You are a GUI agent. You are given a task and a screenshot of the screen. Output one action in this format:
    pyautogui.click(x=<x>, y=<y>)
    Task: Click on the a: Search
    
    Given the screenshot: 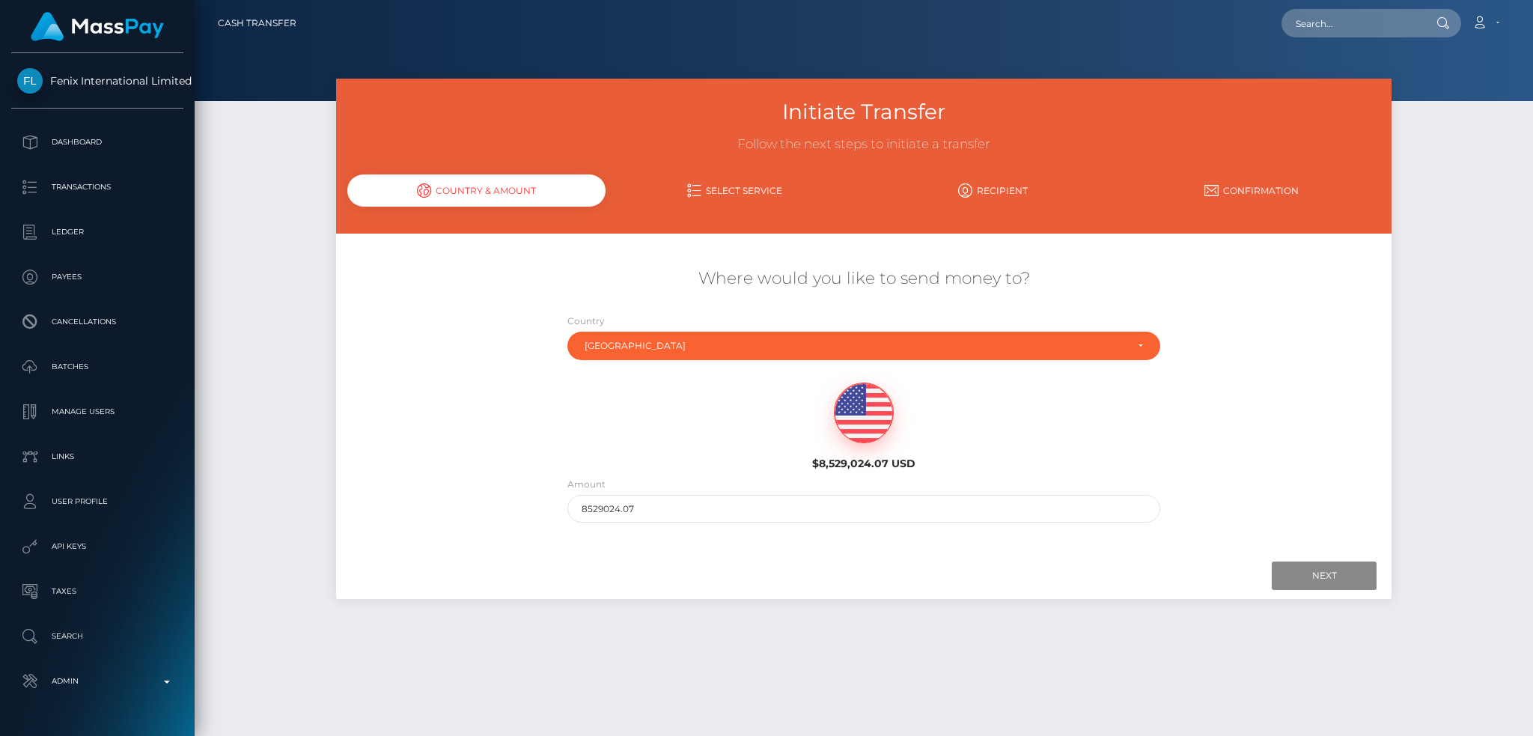 What is the action you would take?
    pyautogui.click(x=97, y=636)
    